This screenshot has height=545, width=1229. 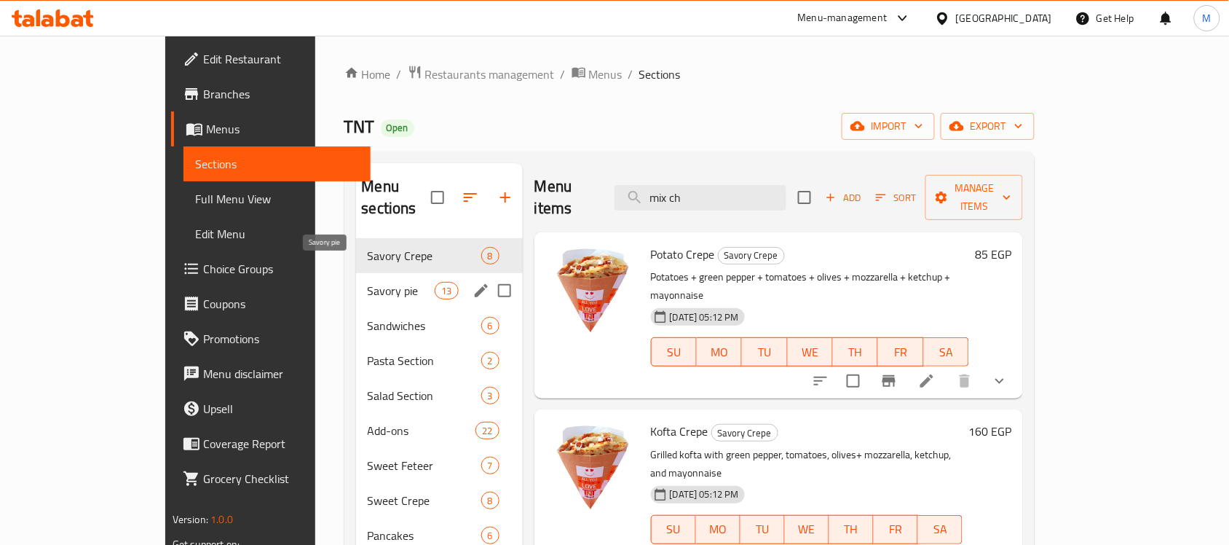 I want to click on span: Upsell, so click(x=281, y=408).